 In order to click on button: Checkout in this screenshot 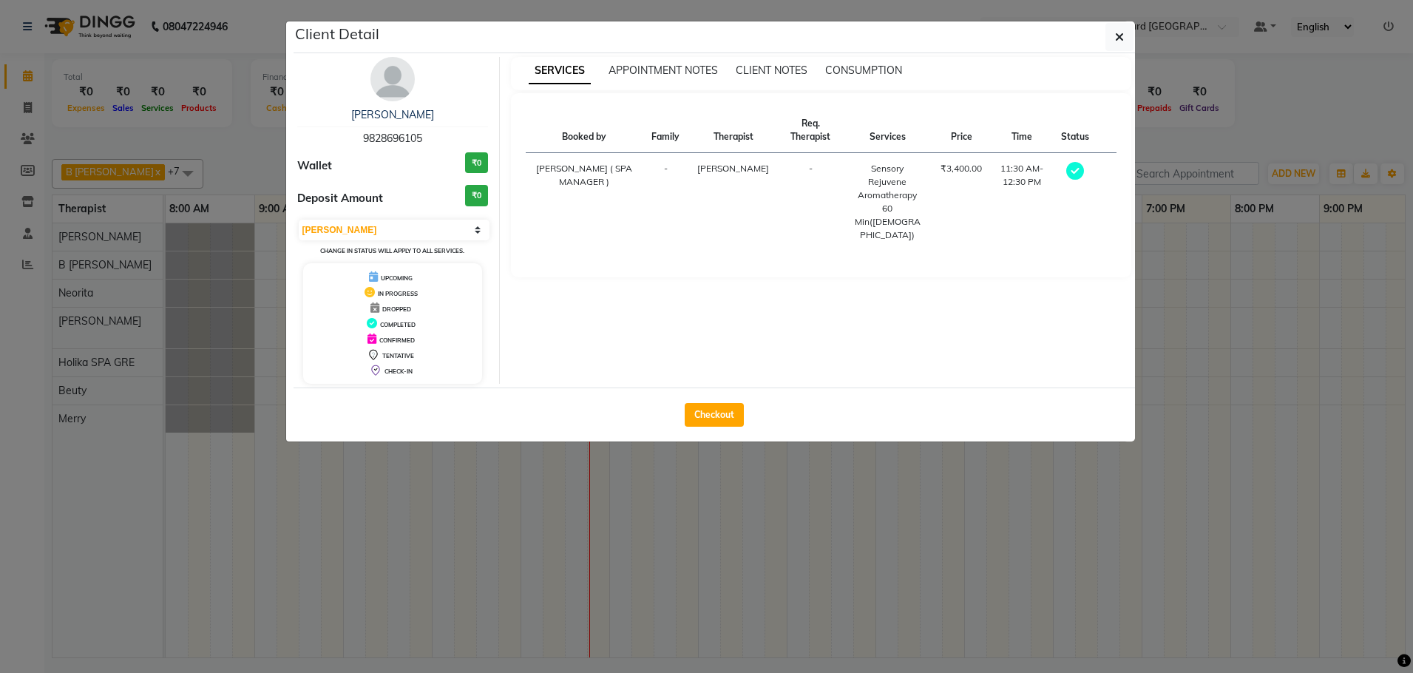, I will do `click(714, 415)`.